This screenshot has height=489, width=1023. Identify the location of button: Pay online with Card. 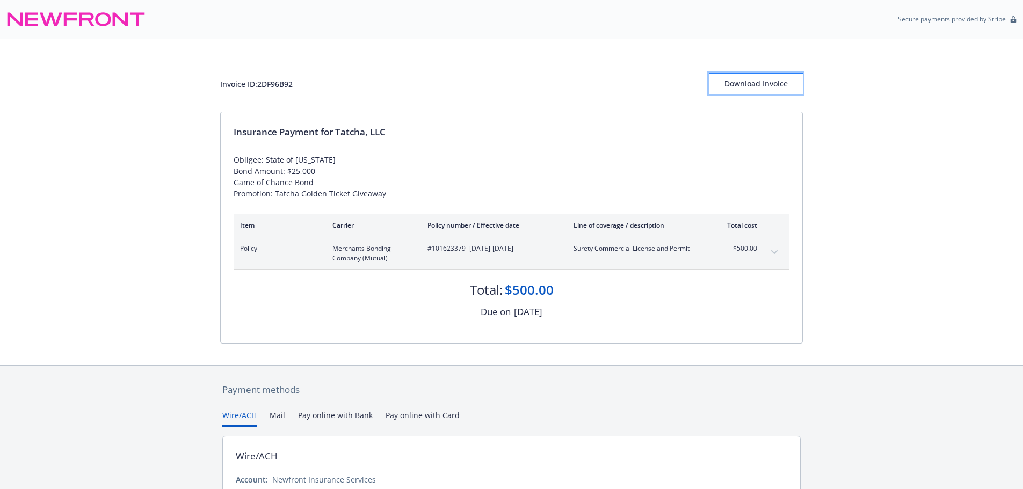
(422, 418).